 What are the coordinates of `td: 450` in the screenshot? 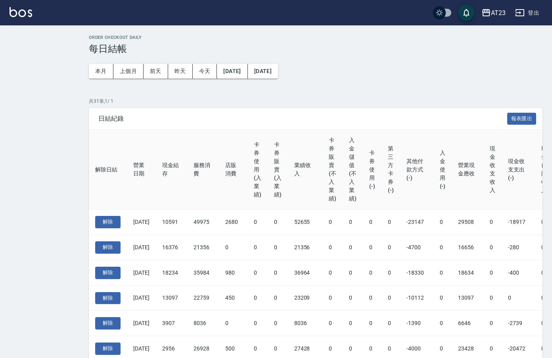 It's located at (233, 298).